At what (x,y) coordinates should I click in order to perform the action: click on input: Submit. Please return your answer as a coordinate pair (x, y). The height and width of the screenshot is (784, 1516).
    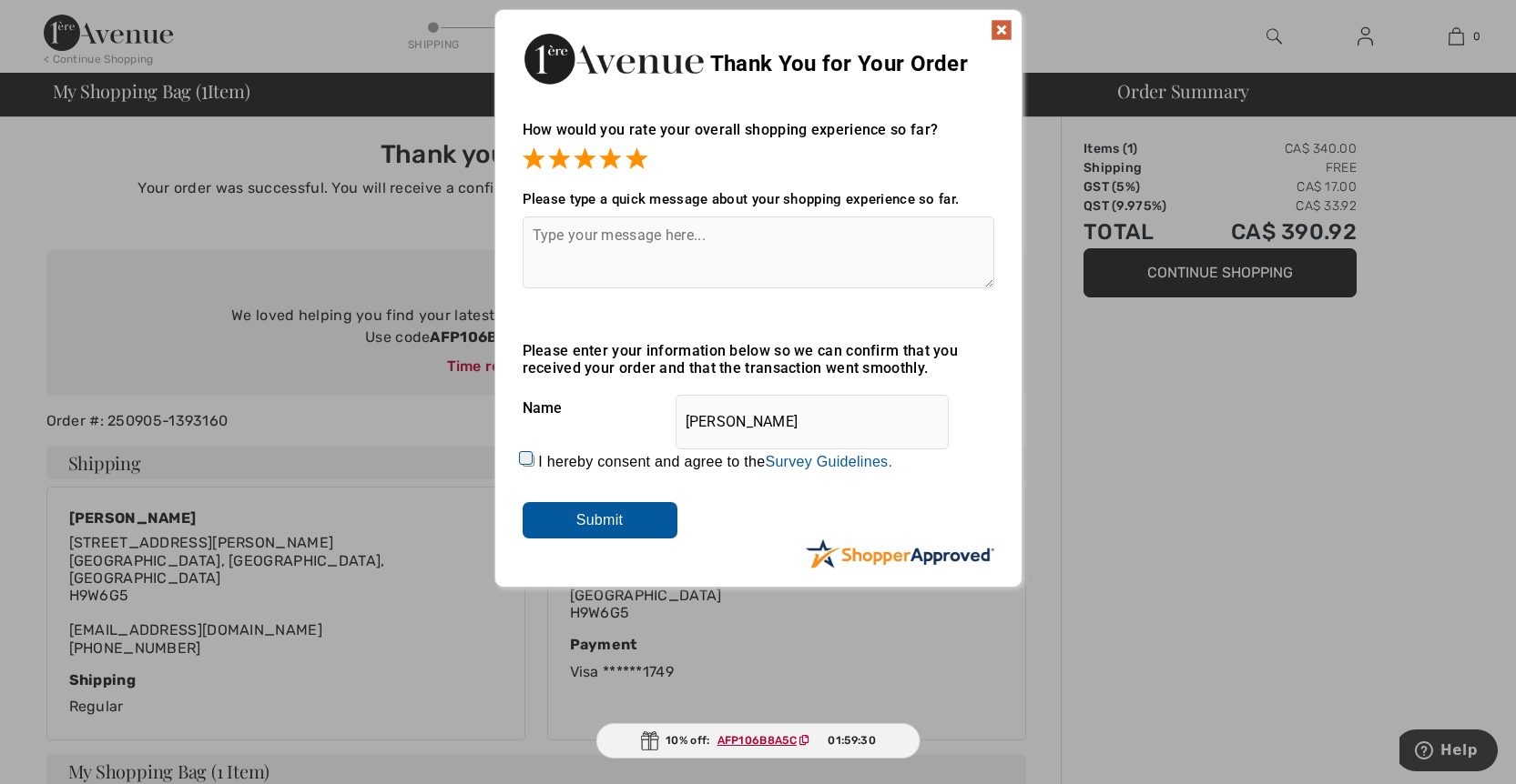
    Looking at the image, I should click on (600, 520).